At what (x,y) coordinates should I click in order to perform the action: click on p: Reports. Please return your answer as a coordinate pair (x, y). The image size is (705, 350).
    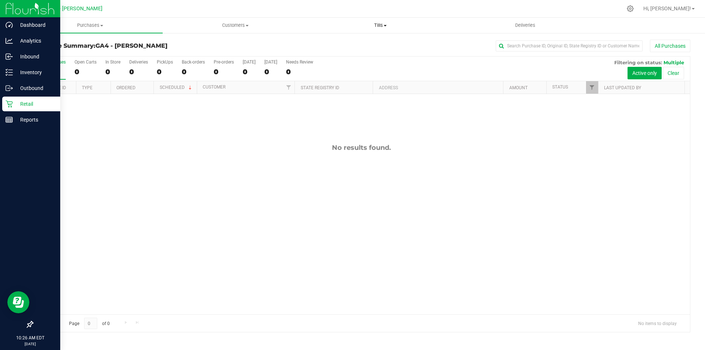
    Looking at the image, I should click on (35, 120).